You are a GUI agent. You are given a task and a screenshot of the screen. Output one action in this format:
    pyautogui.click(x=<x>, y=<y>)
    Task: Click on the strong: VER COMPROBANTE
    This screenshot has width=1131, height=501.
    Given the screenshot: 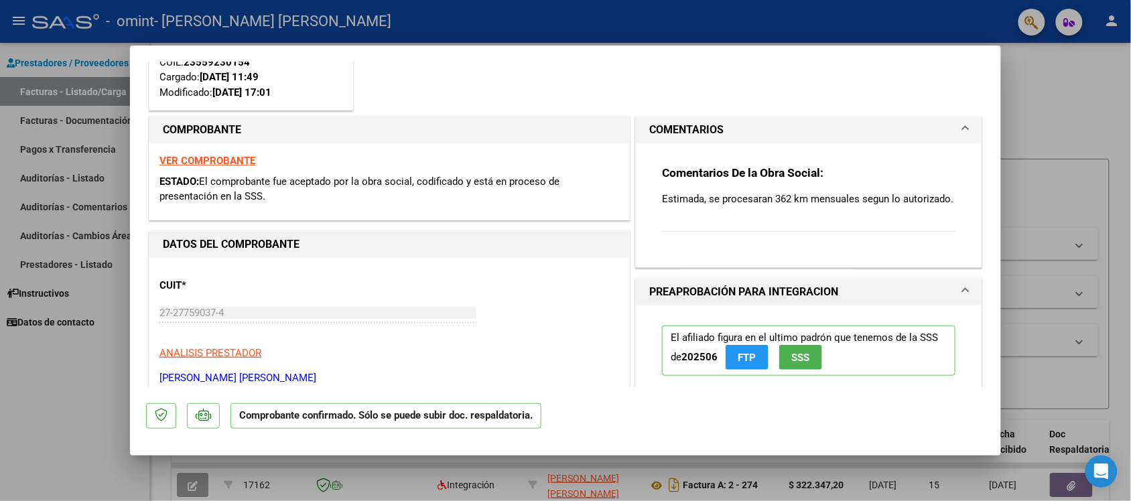 What is the action you would take?
    pyautogui.click(x=207, y=161)
    